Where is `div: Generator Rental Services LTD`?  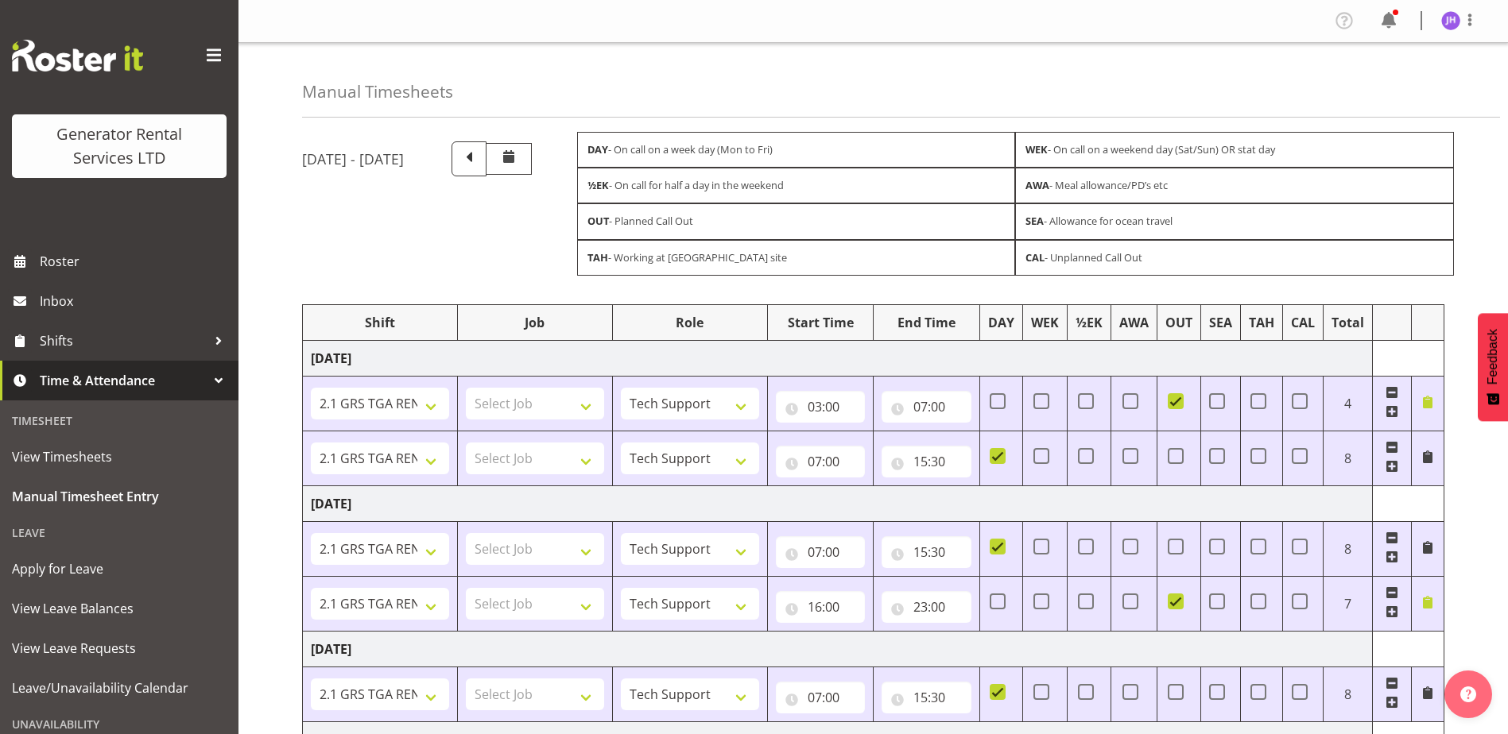
div: Generator Rental Services LTD is located at coordinates (119, 146).